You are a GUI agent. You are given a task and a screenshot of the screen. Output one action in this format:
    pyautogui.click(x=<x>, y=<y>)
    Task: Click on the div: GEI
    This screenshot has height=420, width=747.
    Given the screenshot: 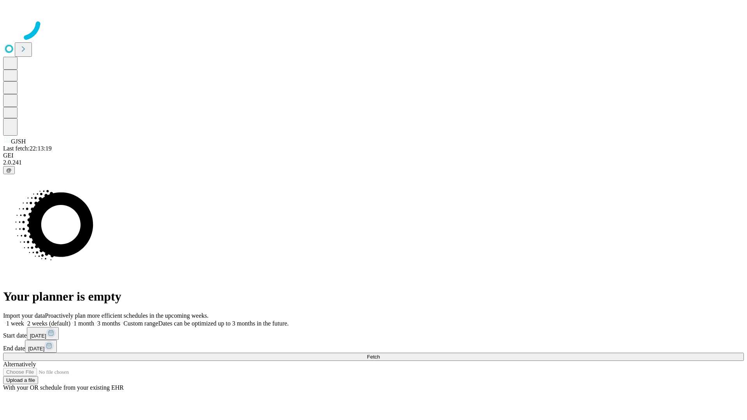 What is the action you would take?
    pyautogui.click(x=374, y=156)
    